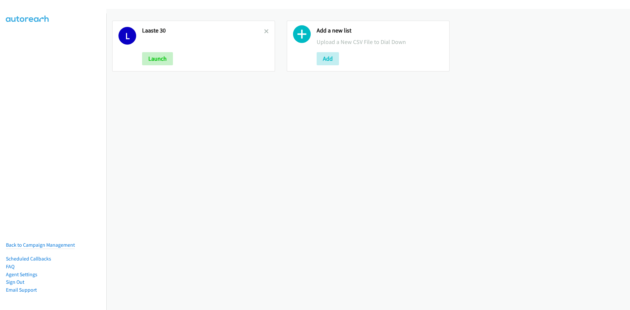 This screenshot has width=630, height=310. I want to click on a: Agent Settings, so click(22, 274).